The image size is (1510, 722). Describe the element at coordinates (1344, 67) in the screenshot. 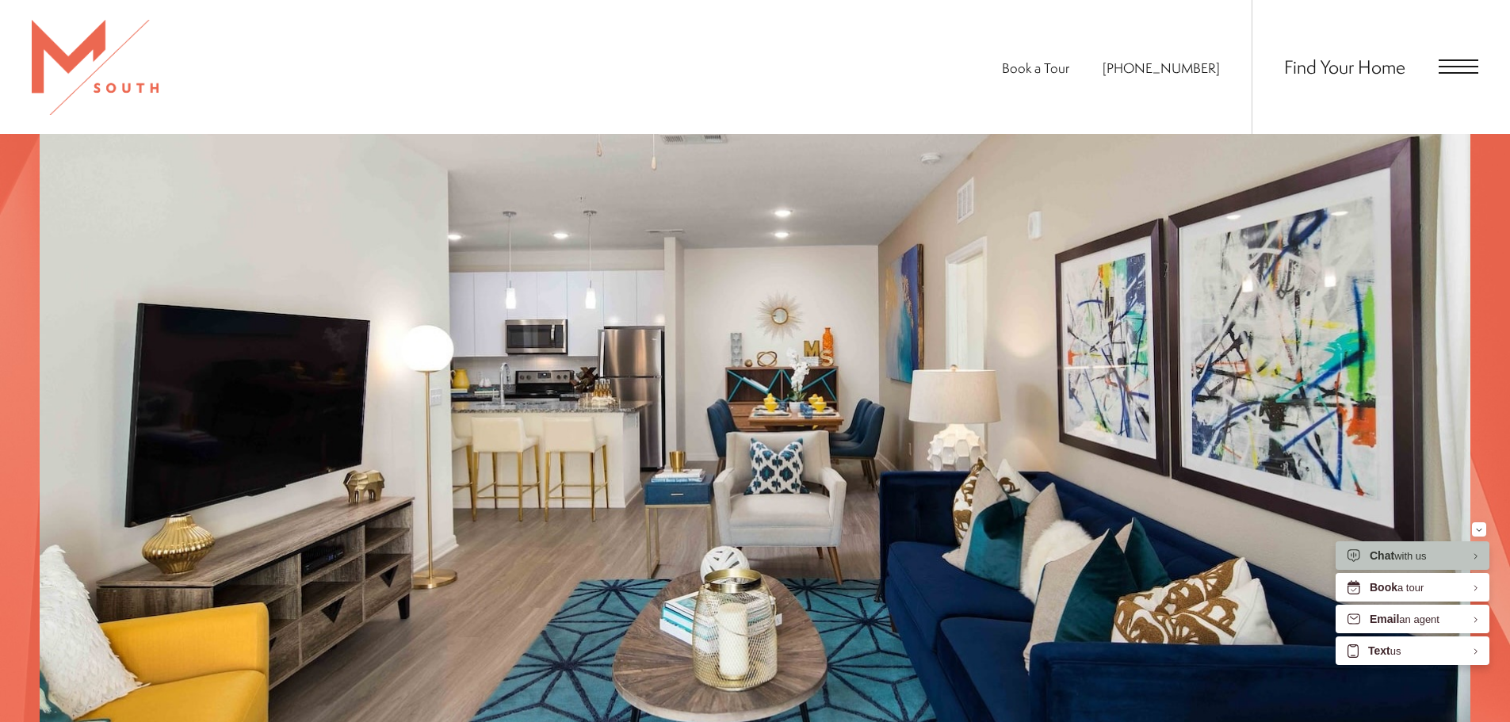

I see `span: Find Your Home` at that location.